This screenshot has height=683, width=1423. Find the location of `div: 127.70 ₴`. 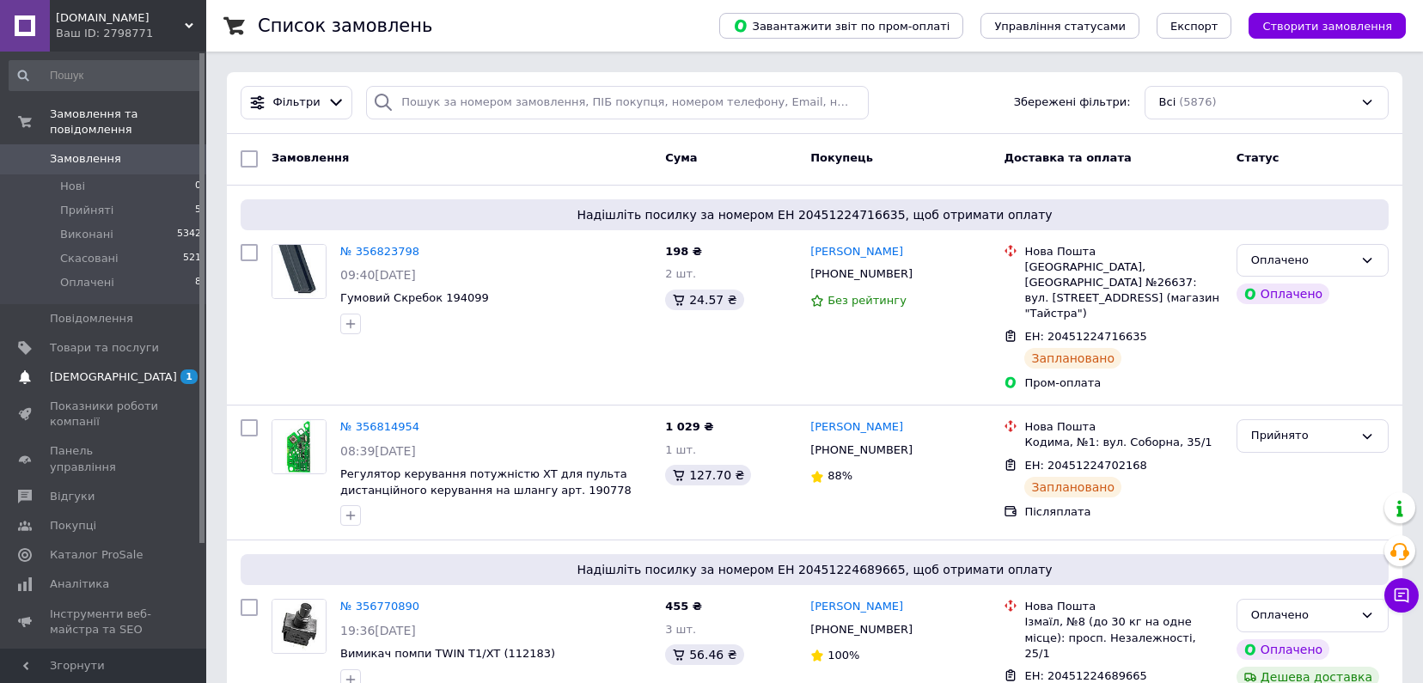

div: 127.70 ₴ is located at coordinates (708, 475).